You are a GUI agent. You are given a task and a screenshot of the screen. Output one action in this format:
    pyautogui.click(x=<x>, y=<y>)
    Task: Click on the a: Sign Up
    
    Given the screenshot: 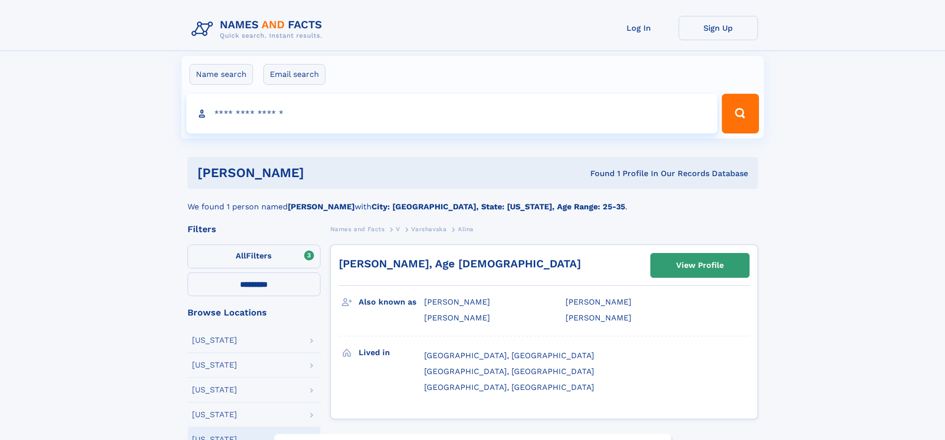 What is the action you would take?
    pyautogui.click(x=718, y=28)
    